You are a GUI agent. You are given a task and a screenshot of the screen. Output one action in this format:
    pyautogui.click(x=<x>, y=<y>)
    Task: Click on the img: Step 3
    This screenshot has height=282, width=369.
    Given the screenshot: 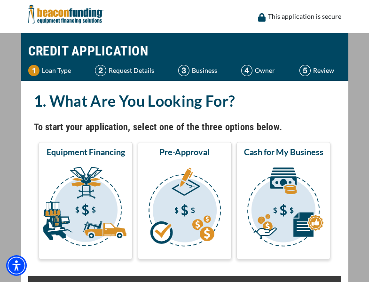 What is the action you would take?
    pyautogui.click(x=184, y=70)
    